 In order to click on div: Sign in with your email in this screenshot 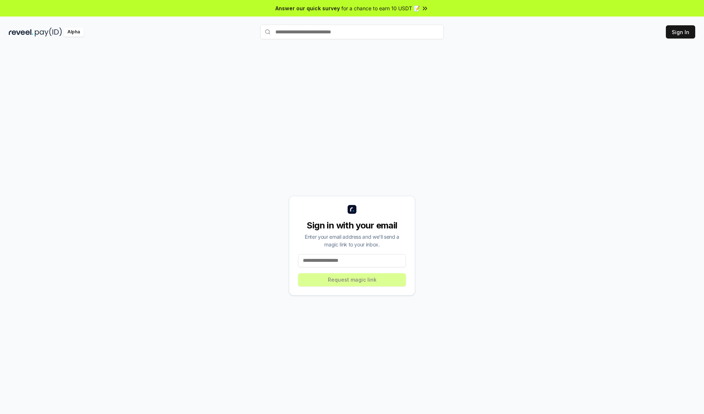, I will do `click(352, 226)`.